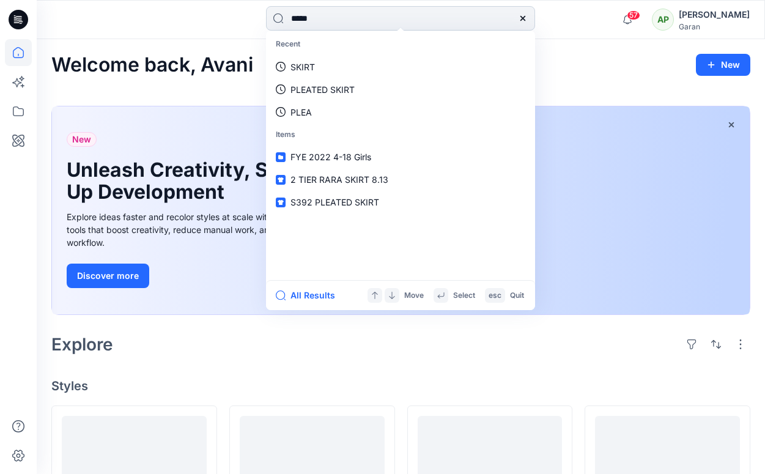 The height and width of the screenshot is (474, 765). Describe the element at coordinates (322, 89) in the screenshot. I see `p: PLEATED SKIRT` at that location.